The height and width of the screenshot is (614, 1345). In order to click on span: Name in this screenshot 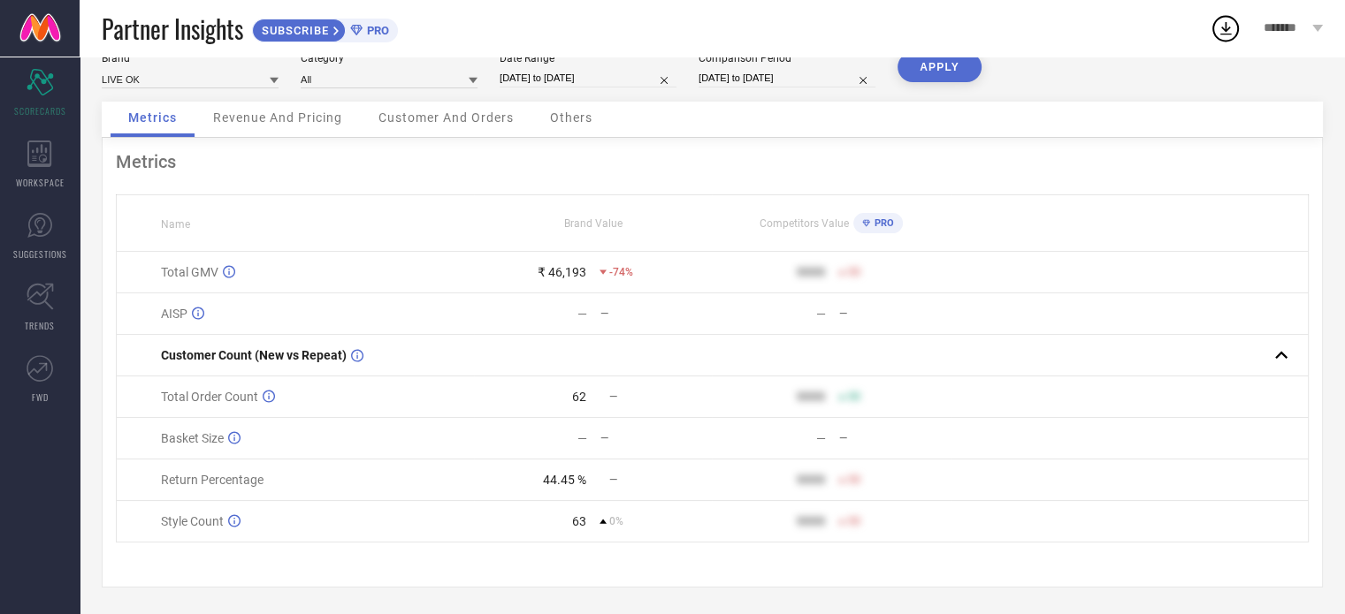, I will do `click(175, 225)`.